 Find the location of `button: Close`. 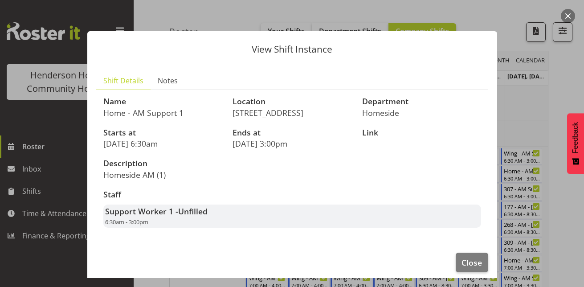

button: Close is located at coordinates (471, 262).